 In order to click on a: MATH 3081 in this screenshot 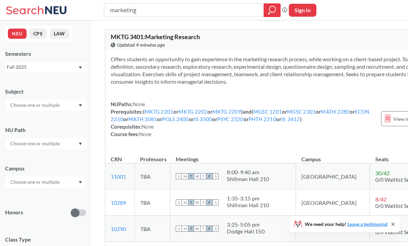, I will do `click(143, 119)`.